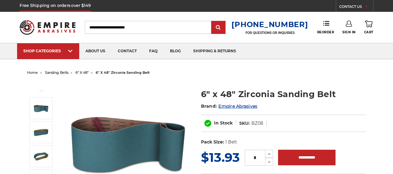 This screenshot has height=174, width=393. What do you see at coordinates (369, 27) in the screenshot?
I see `a: Cart` at bounding box center [369, 27].